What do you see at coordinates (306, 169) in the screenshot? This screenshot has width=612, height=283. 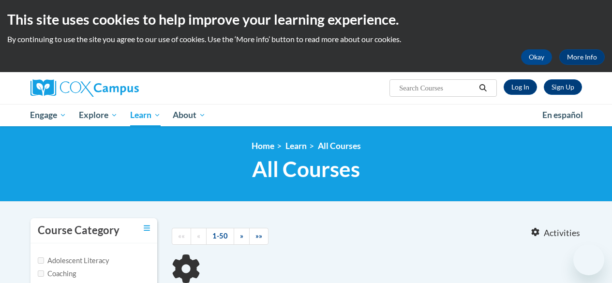 I see `span: All Courses` at bounding box center [306, 169].